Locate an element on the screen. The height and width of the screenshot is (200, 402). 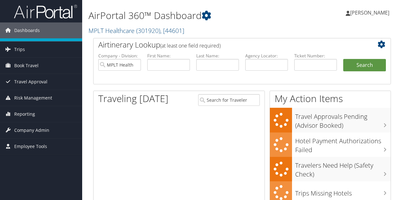
span: Reporting is located at coordinates (25, 114).